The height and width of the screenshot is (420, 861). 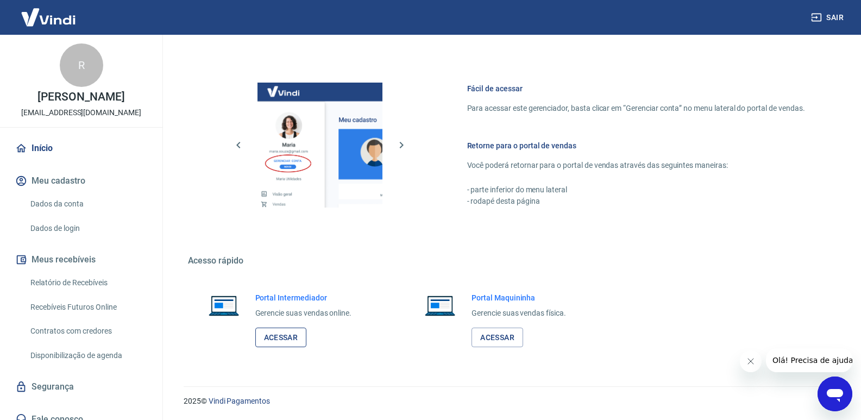 What do you see at coordinates (320, 145) in the screenshot?
I see `img: Imagem da dashboard mostrando o botão de gerenciar conta na sidebar no lado esquerdo` at bounding box center [320, 145].